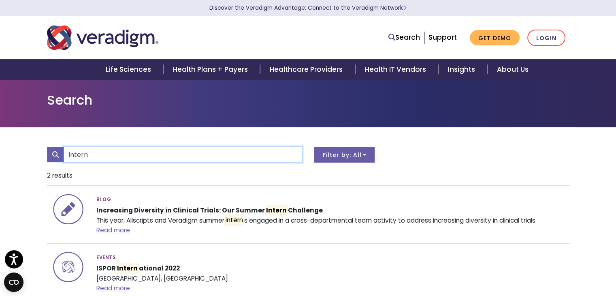 This screenshot has height=296, width=616. Describe the element at coordinates (183, 154) in the screenshot. I see `input: Search` at that location.